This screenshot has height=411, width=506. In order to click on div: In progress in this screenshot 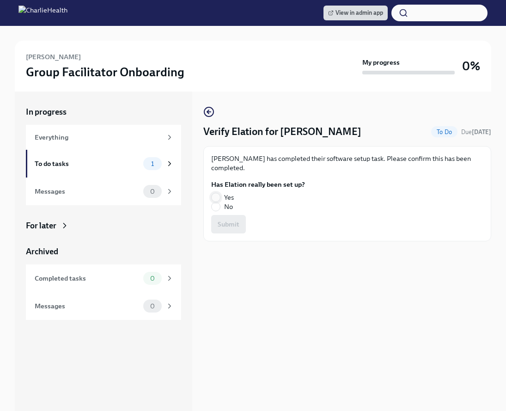, I will do `click(104, 112)`.